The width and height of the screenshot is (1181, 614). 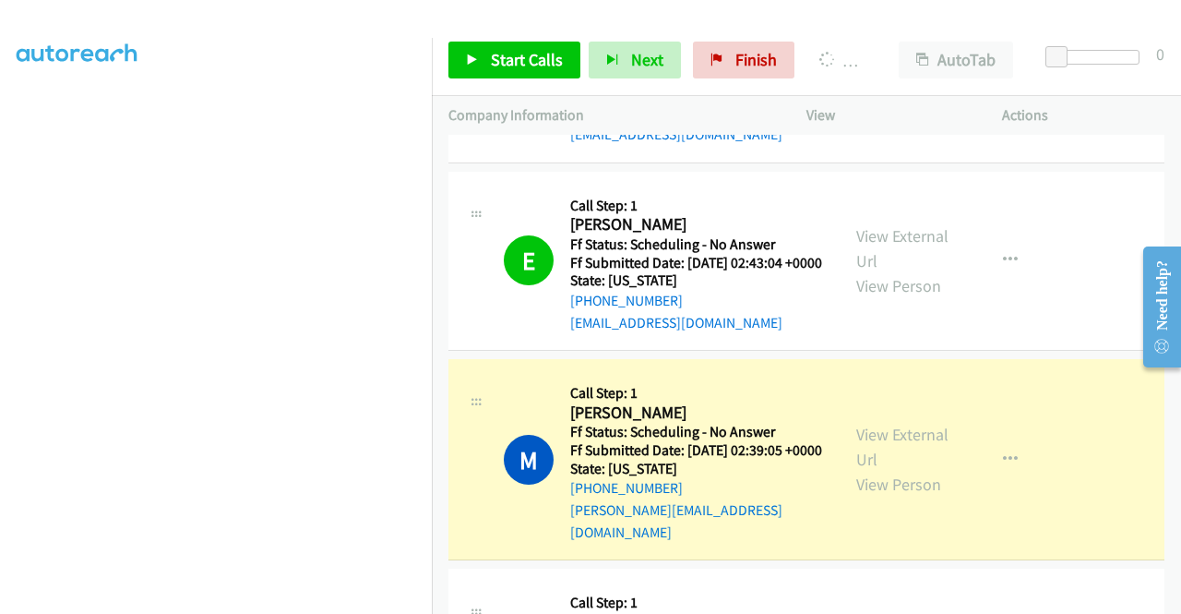 What do you see at coordinates (956, 60) in the screenshot?
I see `button: AutoTab` at bounding box center [956, 60].